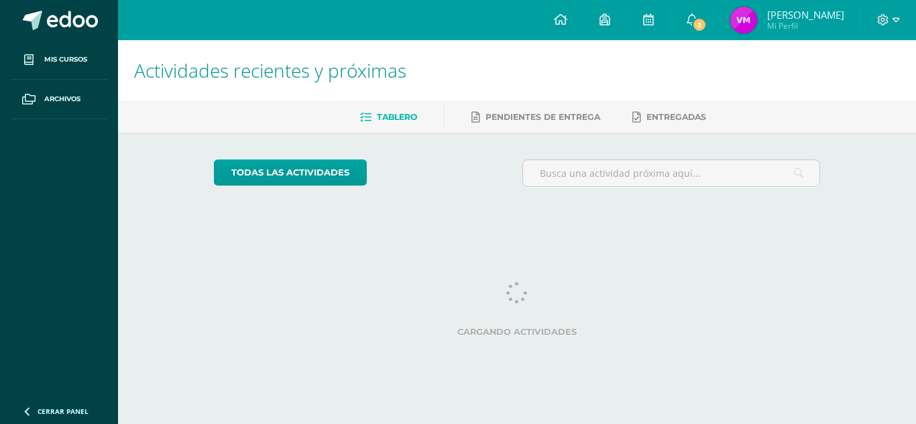 The height and width of the screenshot is (424, 916). Describe the element at coordinates (290, 172) in the screenshot. I see `a: todas las Actividades` at that location.